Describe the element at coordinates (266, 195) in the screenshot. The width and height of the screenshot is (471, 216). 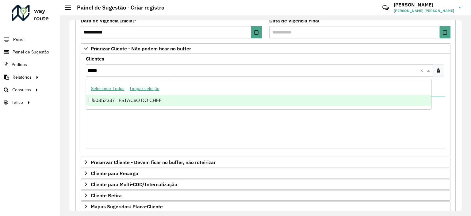
I see `a: Cliente Retira` at that location.